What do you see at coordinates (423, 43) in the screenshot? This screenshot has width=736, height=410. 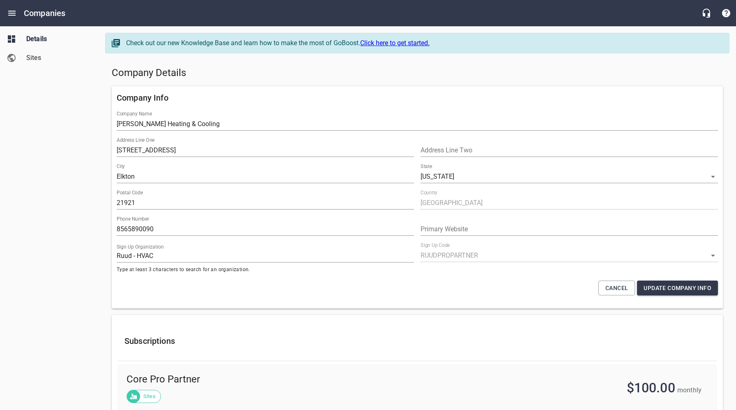 I see `div: Check out our new Knowledge Base and learn how to make the most of GoBoost.` at bounding box center [423, 43].